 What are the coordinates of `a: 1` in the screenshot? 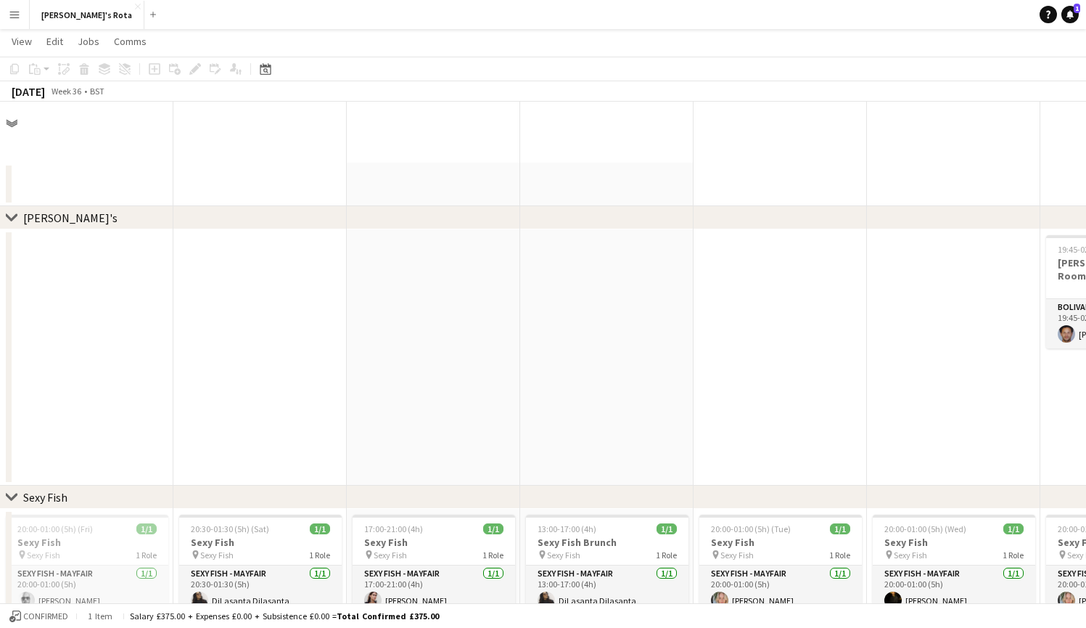 It's located at (1070, 15).